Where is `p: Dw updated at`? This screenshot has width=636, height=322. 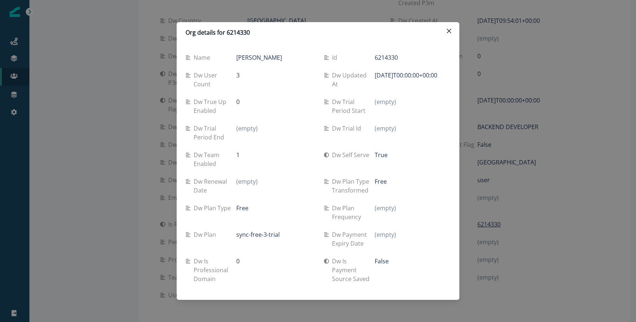
p: Dw updated at is located at coordinates (354, 80).